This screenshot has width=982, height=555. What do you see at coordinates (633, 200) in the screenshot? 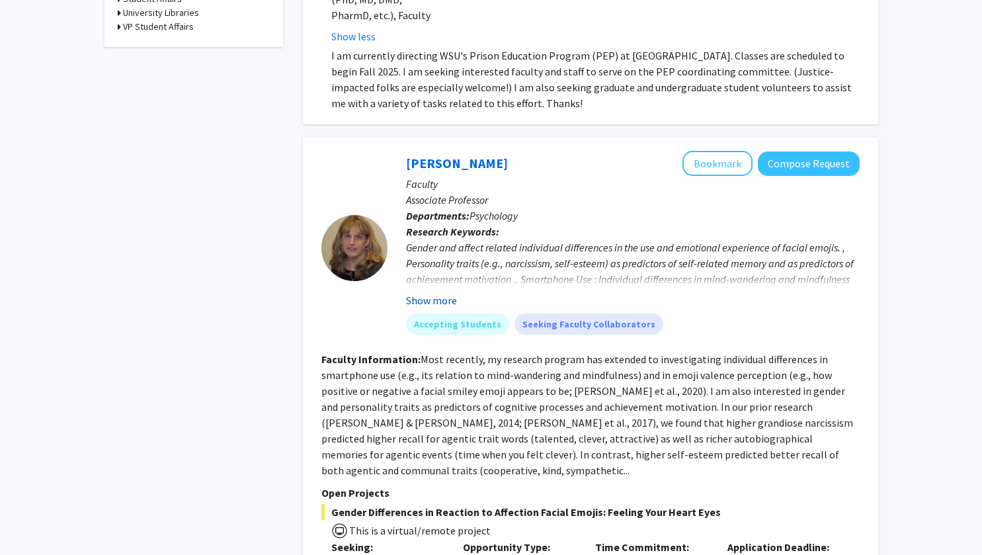
I see `p: Associate Professor` at bounding box center [633, 200].